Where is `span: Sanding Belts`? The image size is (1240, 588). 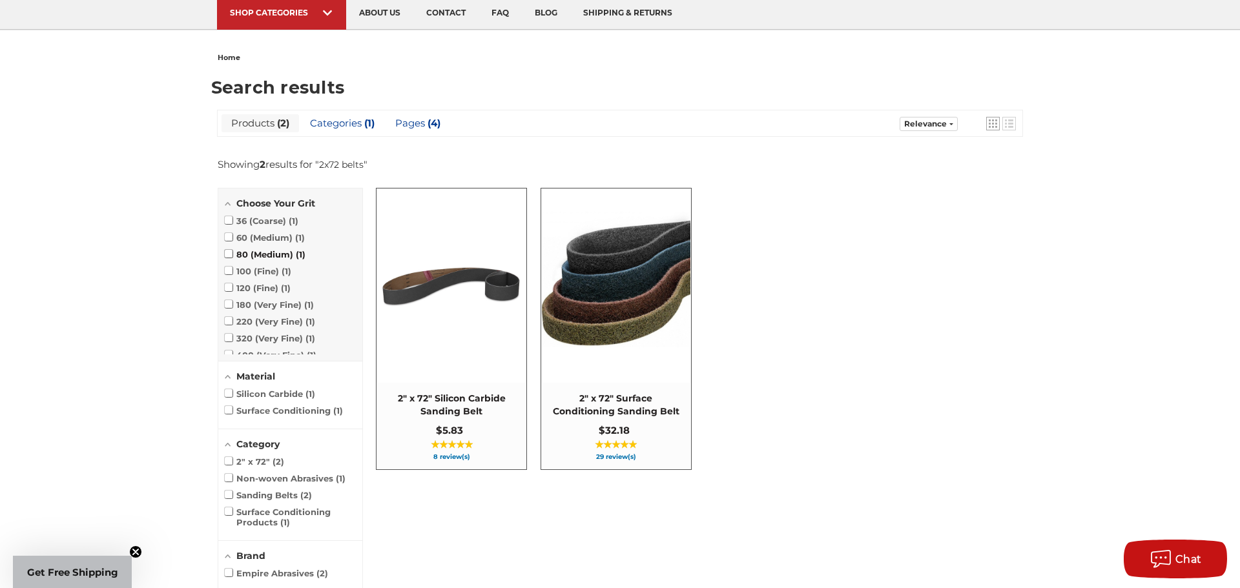 span: Sanding Belts is located at coordinates (268, 495).